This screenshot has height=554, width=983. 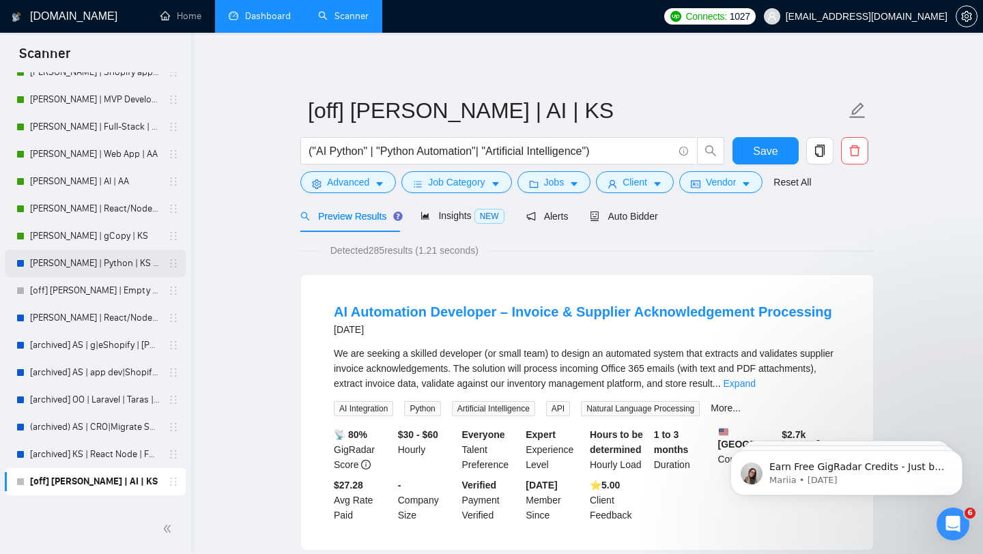 What do you see at coordinates (343, 16) in the screenshot?
I see `a: searchScanner` at bounding box center [343, 16].